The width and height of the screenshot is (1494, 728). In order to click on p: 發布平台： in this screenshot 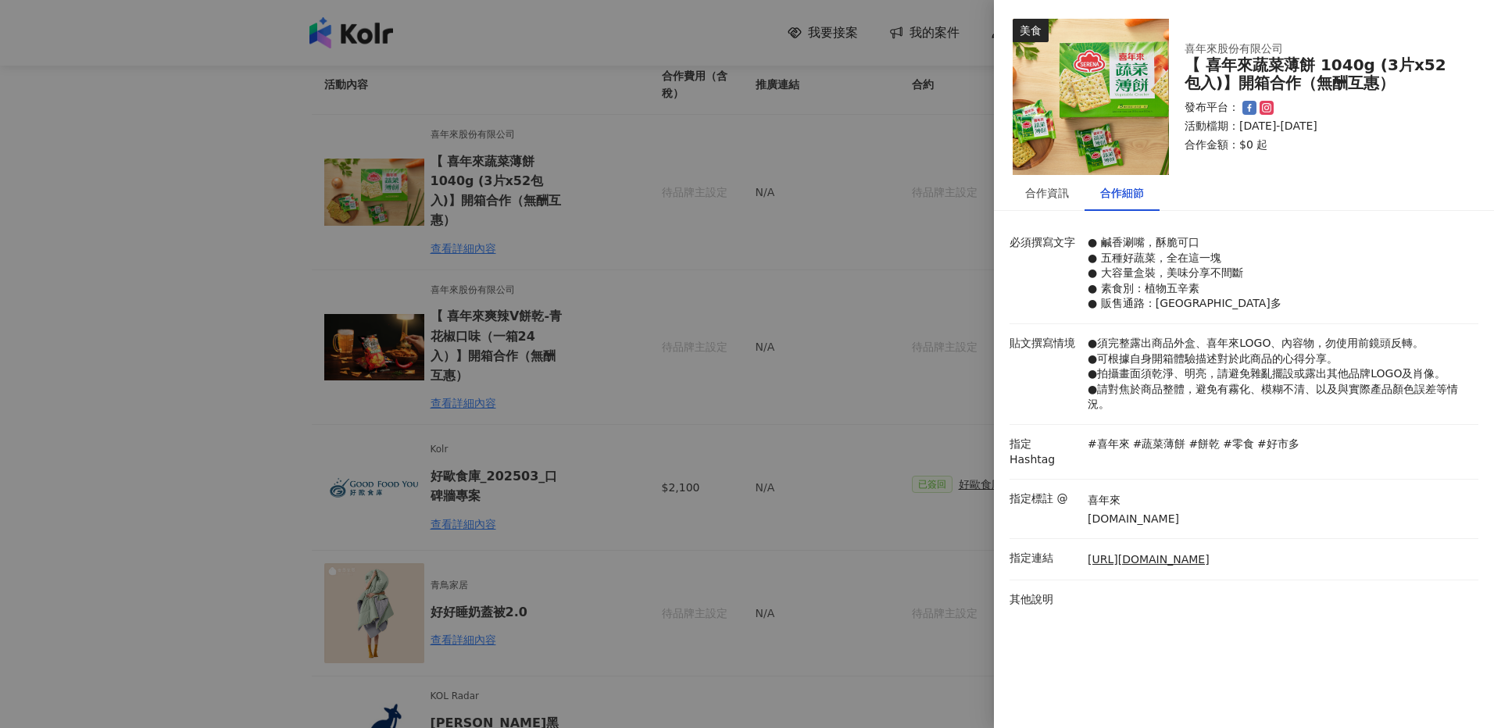, I will do `click(1212, 108)`.